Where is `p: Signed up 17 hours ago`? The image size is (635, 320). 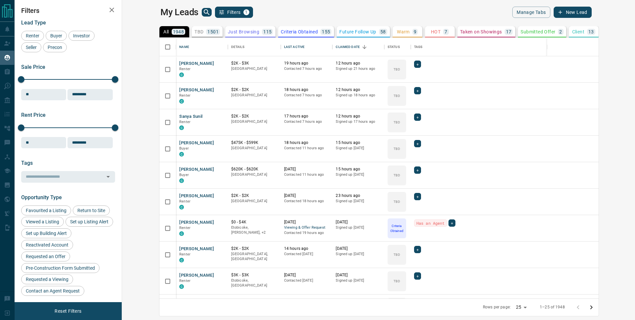
p: Signed up 17 hours ago is located at coordinates (358, 122).